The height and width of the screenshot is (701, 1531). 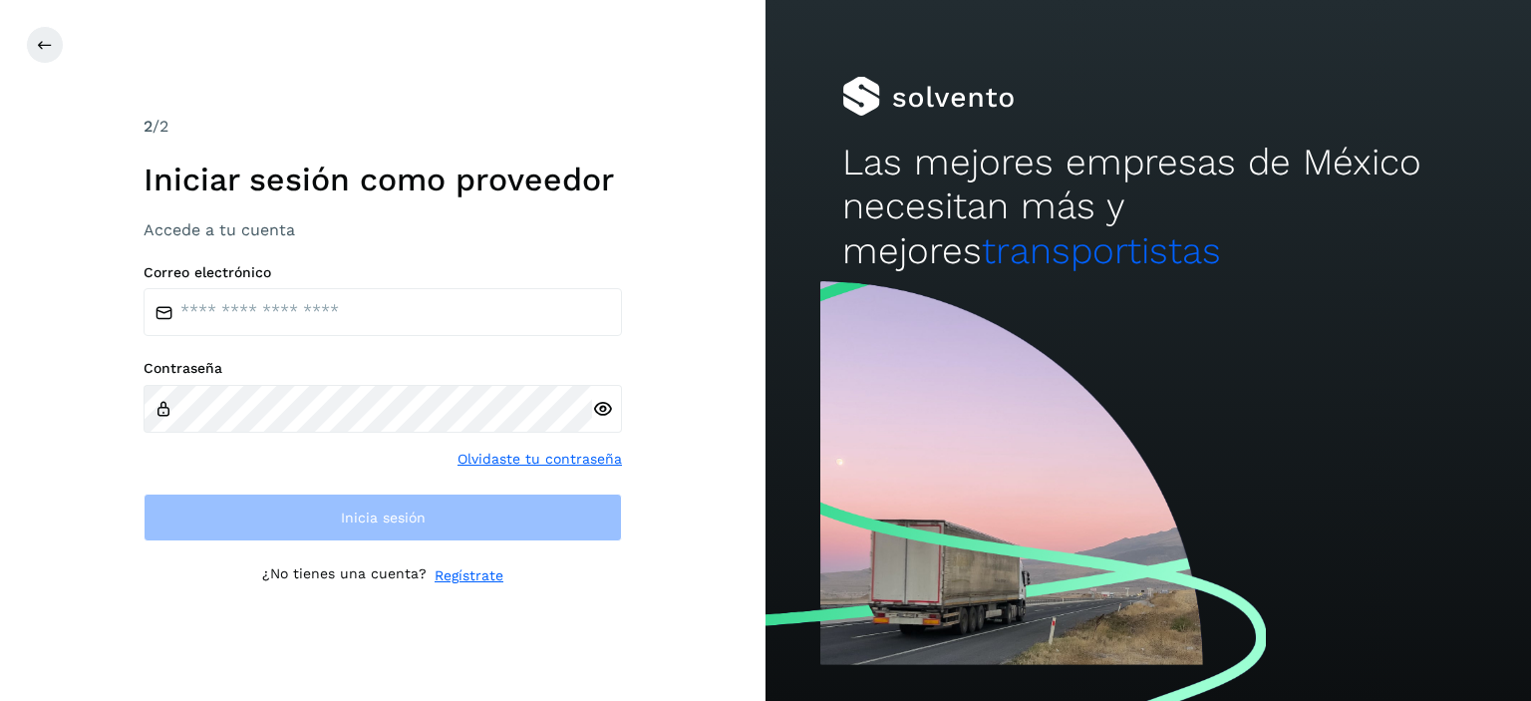 What do you see at coordinates (468, 575) in the screenshot?
I see `a: Regístrate` at bounding box center [468, 575].